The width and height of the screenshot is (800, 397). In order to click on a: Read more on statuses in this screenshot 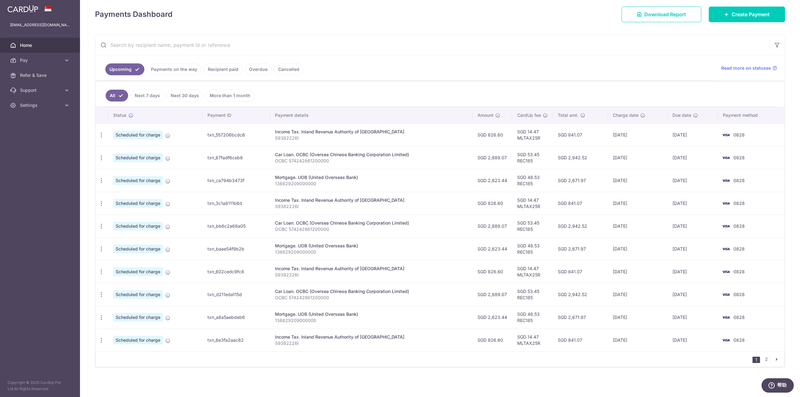, I will do `click(749, 68)`.